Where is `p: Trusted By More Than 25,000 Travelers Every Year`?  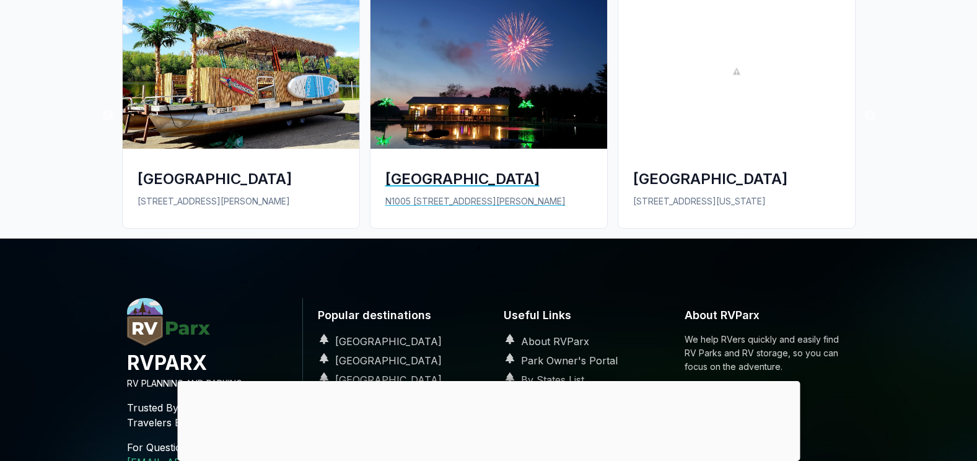
p: Trusted By More Than 25,000 Travelers Every Year is located at coordinates (209, 415).